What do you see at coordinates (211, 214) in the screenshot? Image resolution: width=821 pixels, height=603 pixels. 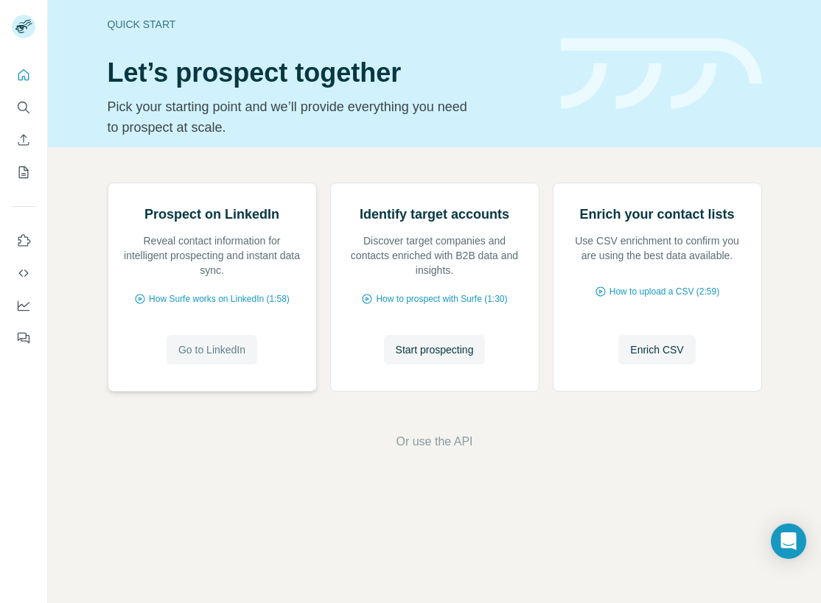 I see `h2: Prospect on LinkedIn` at bounding box center [211, 214].